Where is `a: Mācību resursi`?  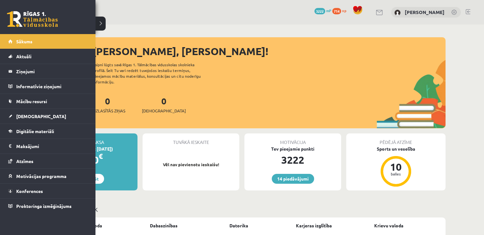
a: Mācību resursi is located at coordinates (48, 101).